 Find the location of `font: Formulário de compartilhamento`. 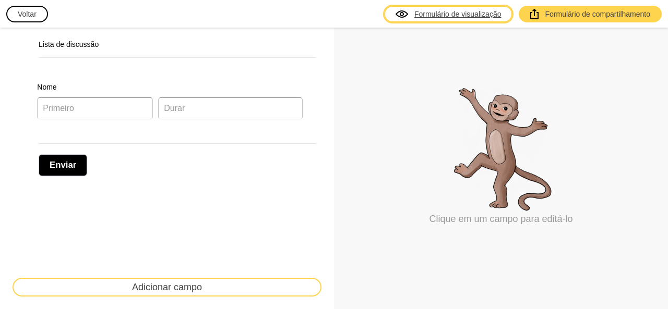

font: Formulário de compartilhamento is located at coordinates (597, 14).